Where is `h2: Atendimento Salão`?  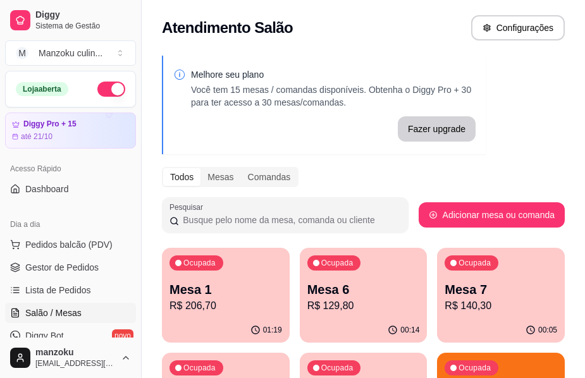 h2: Atendimento Salão is located at coordinates (227, 28).